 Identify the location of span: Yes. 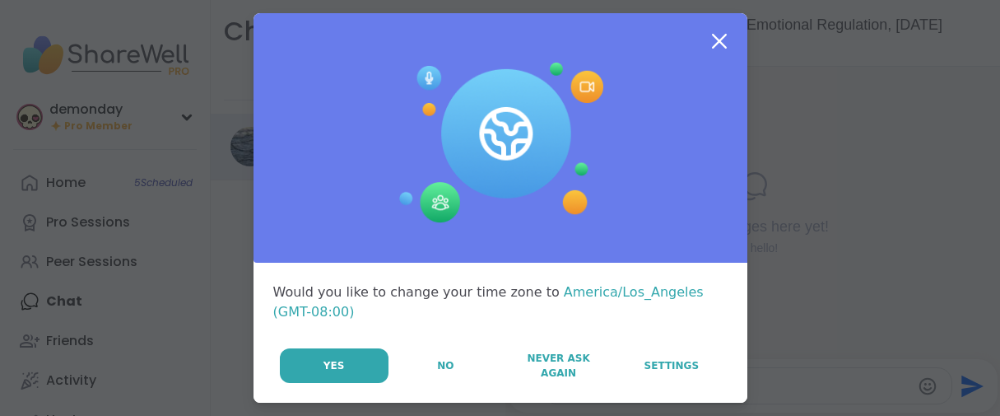
(334, 365).